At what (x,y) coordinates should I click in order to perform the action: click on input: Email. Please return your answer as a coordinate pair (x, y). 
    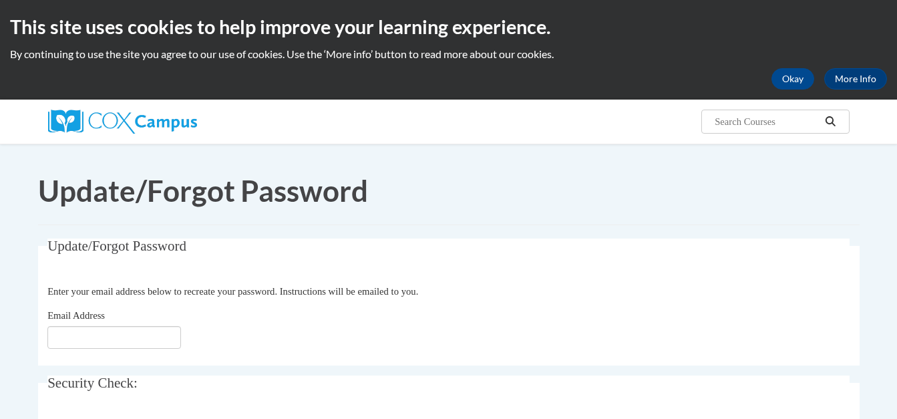
    Looking at the image, I should click on (114, 337).